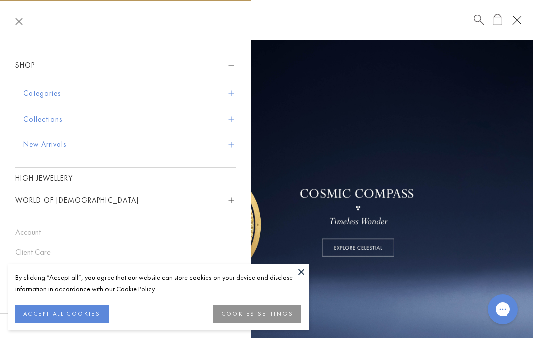 This screenshot has width=533, height=338. What do you see at coordinates (125, 65) in the screenshot?
I see `button: Shop` at bounding box center [125, 65].